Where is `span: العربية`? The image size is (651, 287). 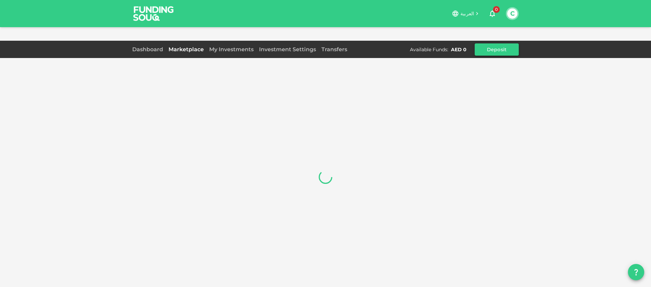
span: العربية is located at coordinates (468, 14).